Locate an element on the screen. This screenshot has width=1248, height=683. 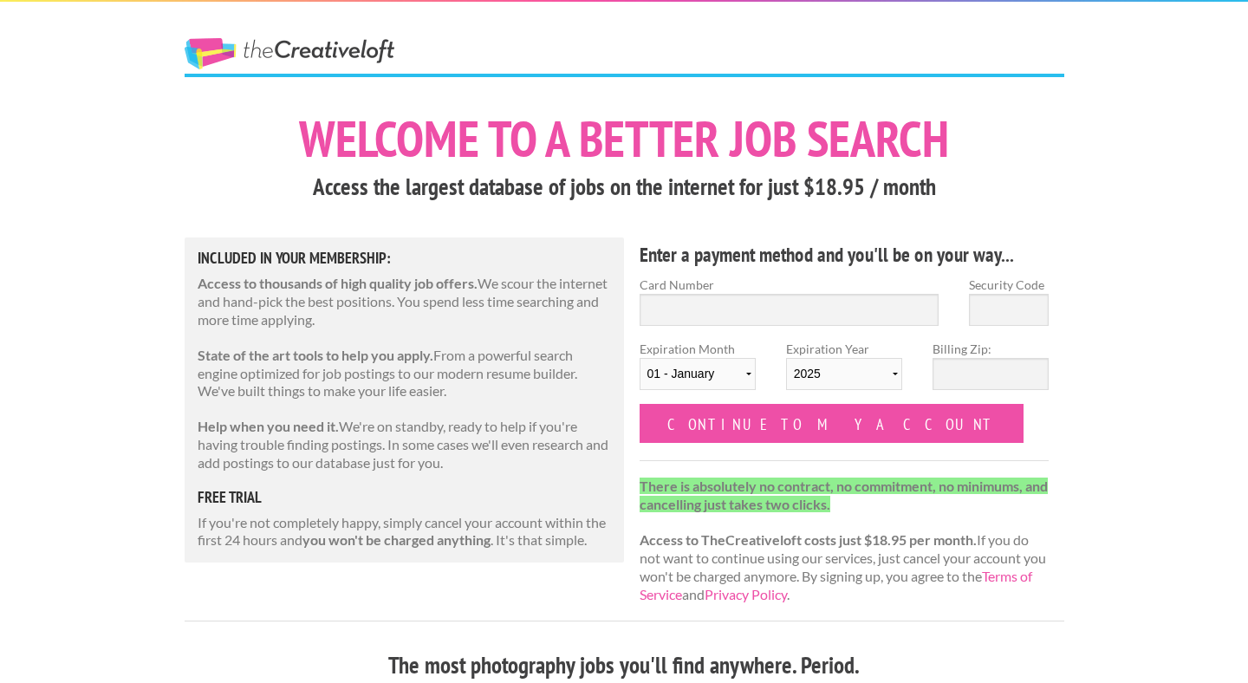
h1: Welcome to a better job search is located at coordinates (624, 139).